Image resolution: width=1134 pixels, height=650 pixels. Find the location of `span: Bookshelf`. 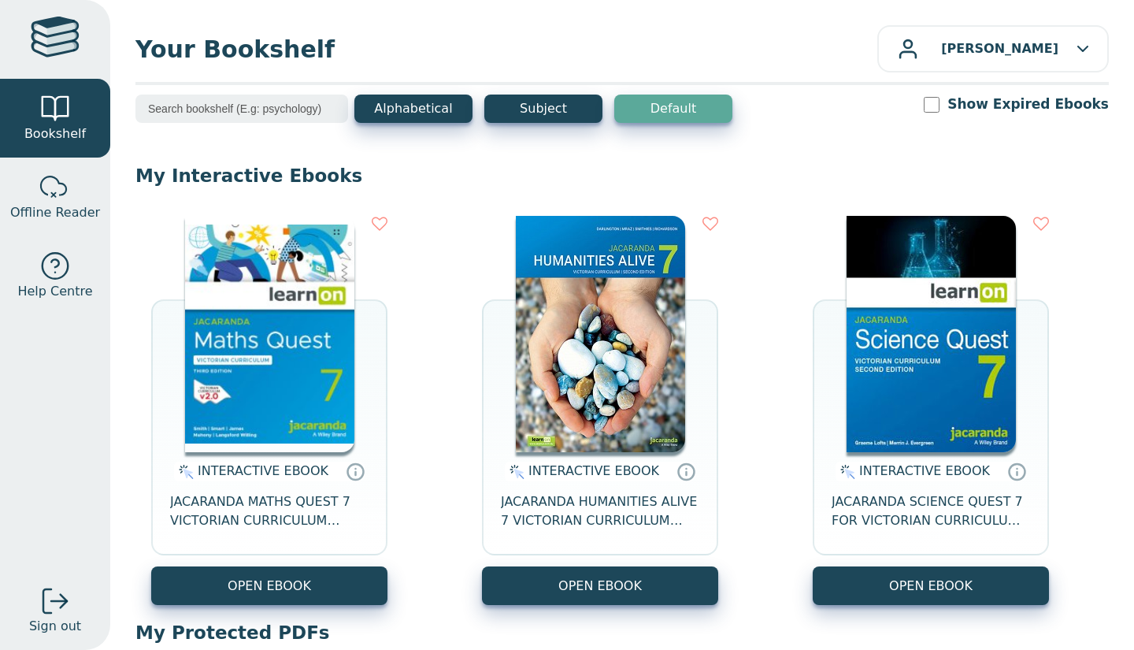

span: Bookshelf is located at coordinates (55, 134).